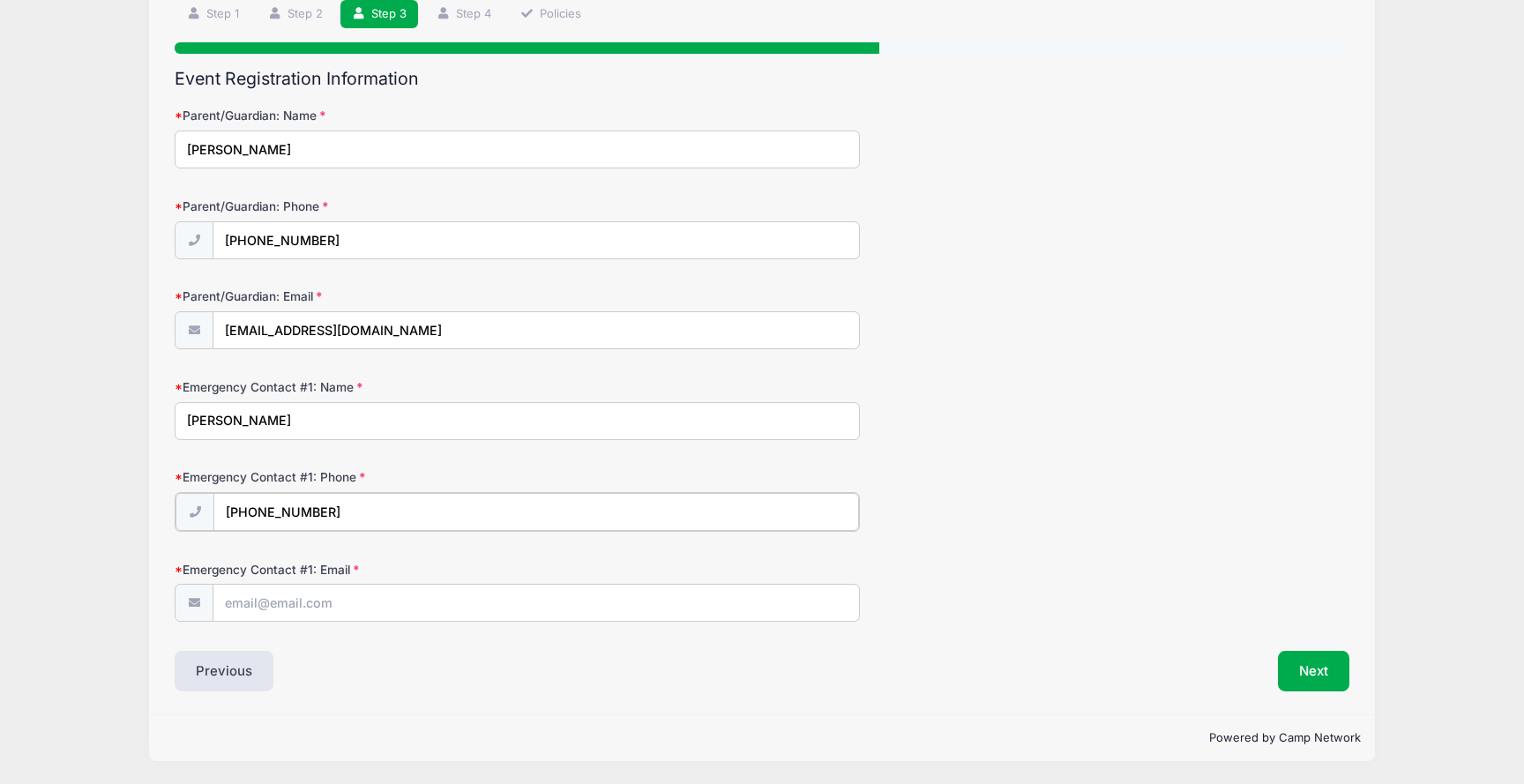 The image size is (1524, 784). Describe the element at coordinates (370, 477) in the screenshot. I see `label: Emergency Contact #1: Phone` at that location.